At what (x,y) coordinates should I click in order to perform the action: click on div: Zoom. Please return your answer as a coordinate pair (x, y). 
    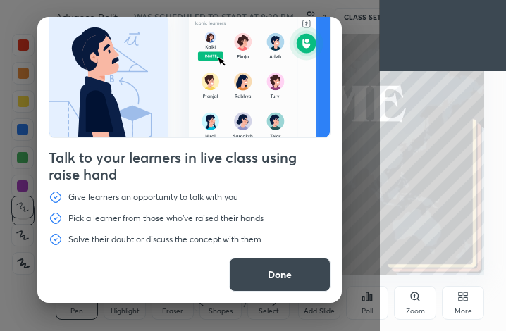
    Looking at the image, I should click on (415, 312).